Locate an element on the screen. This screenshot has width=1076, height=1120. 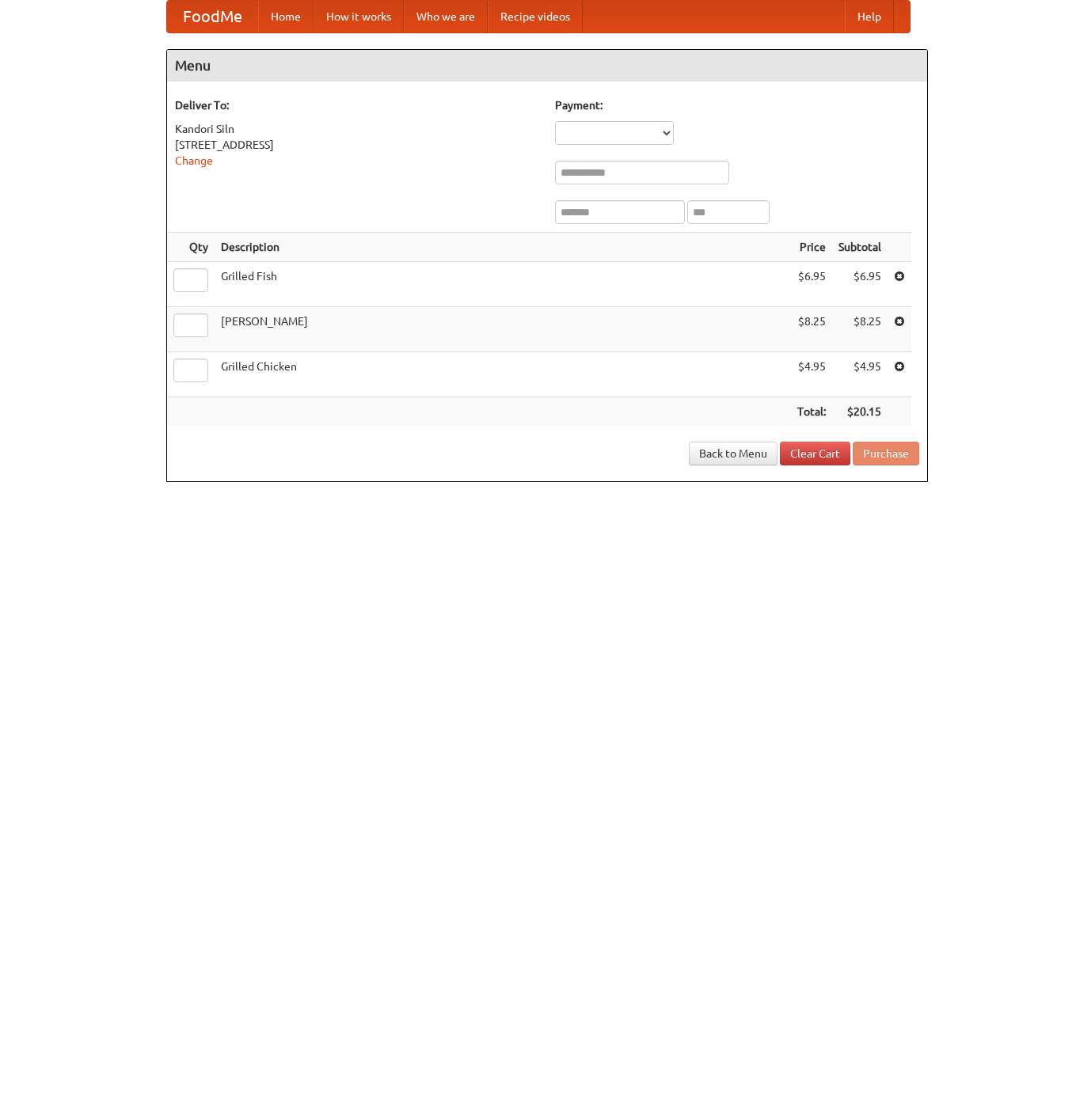
a: How it works is located at coordinates (358, 17).